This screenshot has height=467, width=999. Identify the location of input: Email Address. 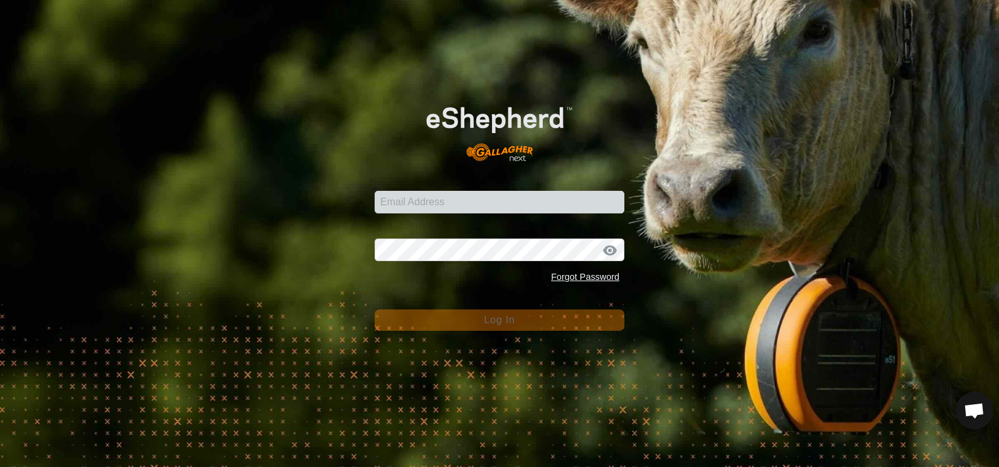
(499, 202).